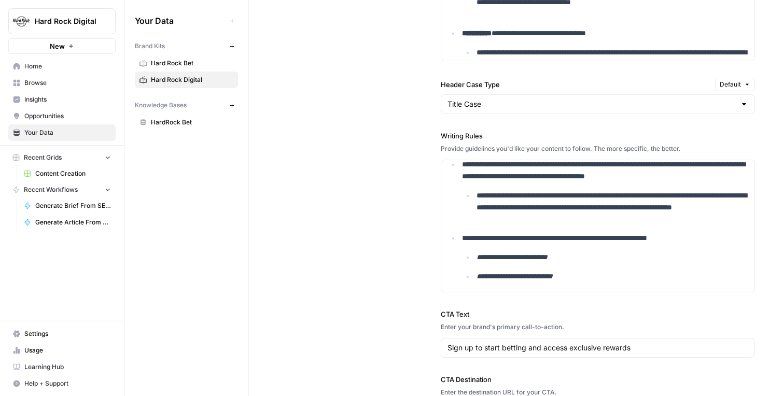 The image size is (784, 396). What do you see at coordinates (186, 63) in the screenshot?
I see `a: Hard Rock Bet` at bounding box center [186, 63].